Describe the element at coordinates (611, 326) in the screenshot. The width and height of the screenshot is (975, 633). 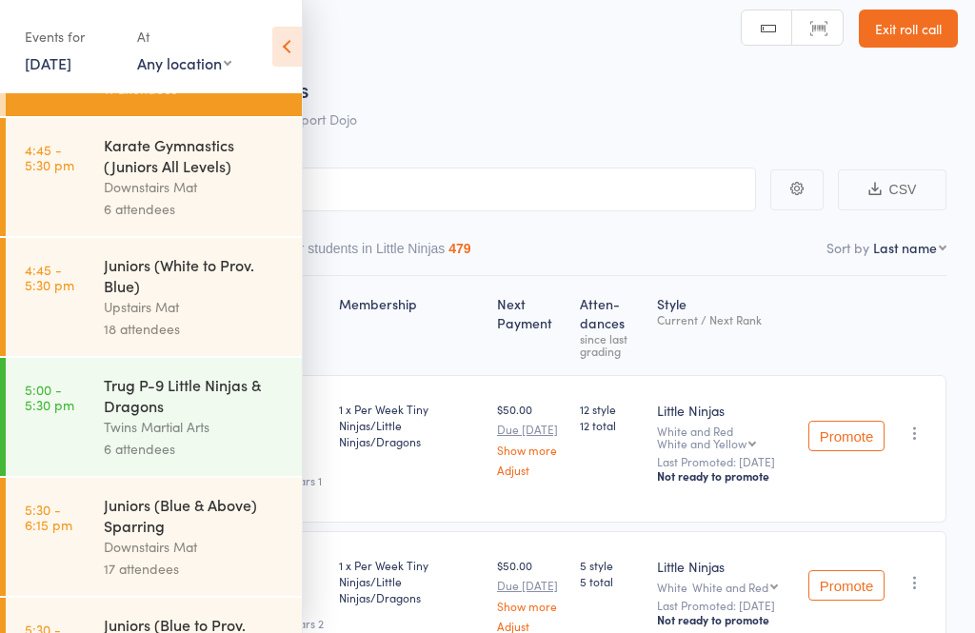
I see `div: Atten­dances` at that location.